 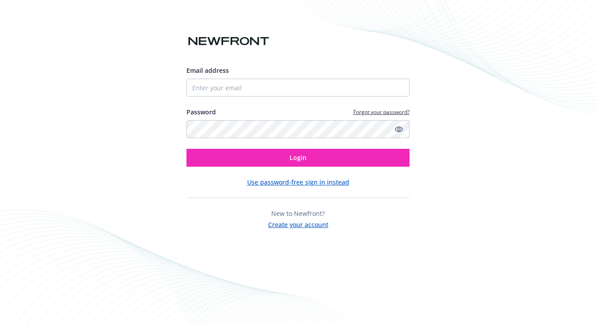 What do you see at coordinates (298, 182) in the screenshot?
I see `button: Use password-free sign in instead` at bounding box center [298, 182].